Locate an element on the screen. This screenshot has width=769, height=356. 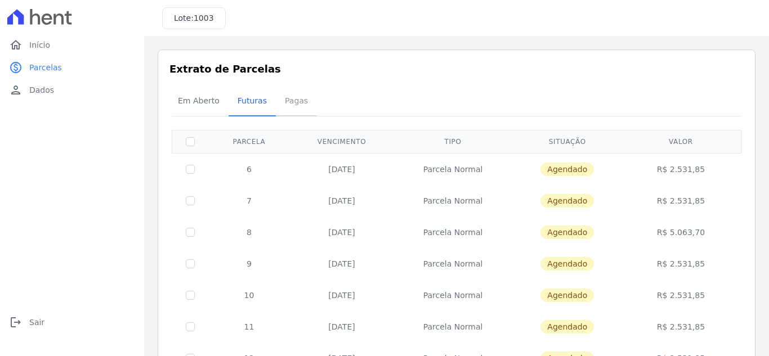
a: paidParcelas is located at coordinates (72, 68).